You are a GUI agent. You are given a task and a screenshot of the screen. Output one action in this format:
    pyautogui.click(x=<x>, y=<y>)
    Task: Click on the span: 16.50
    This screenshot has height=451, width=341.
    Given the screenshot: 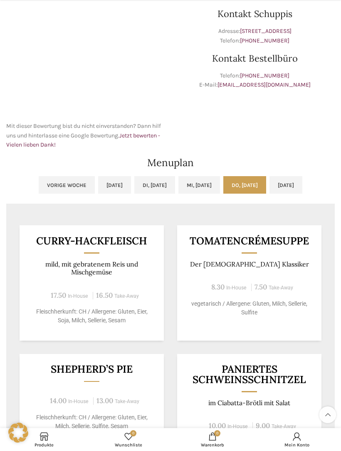 What is the action you would take?
    pyautogui.click(x=104, y=295)
    